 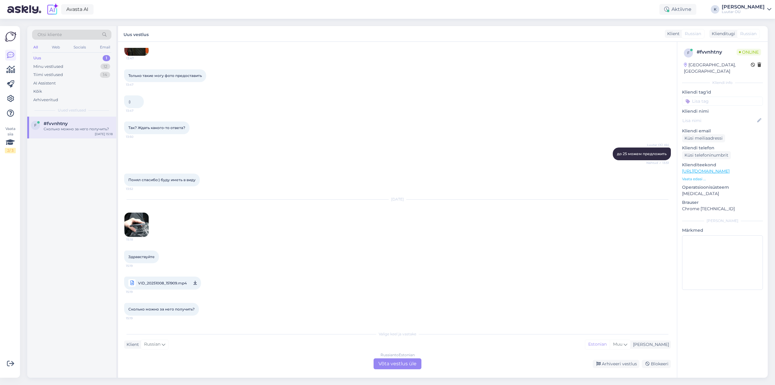 I want to click on label: Uus vestlus, so click(x=136, y=34).